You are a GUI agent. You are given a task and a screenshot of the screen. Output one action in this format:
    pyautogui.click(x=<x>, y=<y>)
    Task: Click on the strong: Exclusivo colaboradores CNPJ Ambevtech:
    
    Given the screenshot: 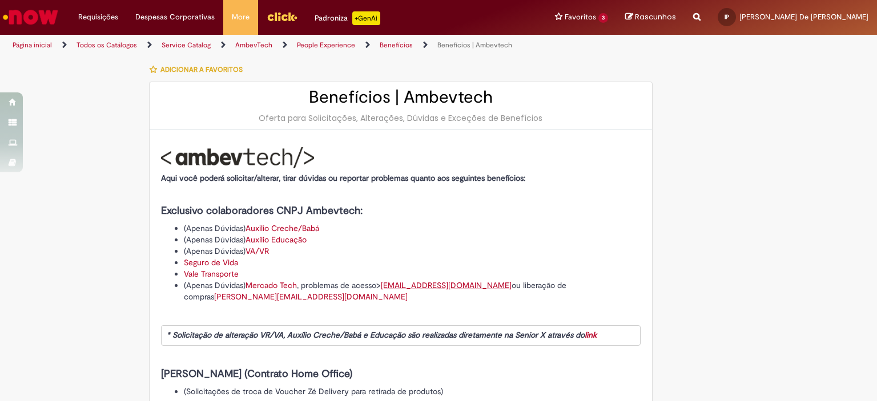 What is the action you would take?
    pyautogui.click(x=261, y=211)
    